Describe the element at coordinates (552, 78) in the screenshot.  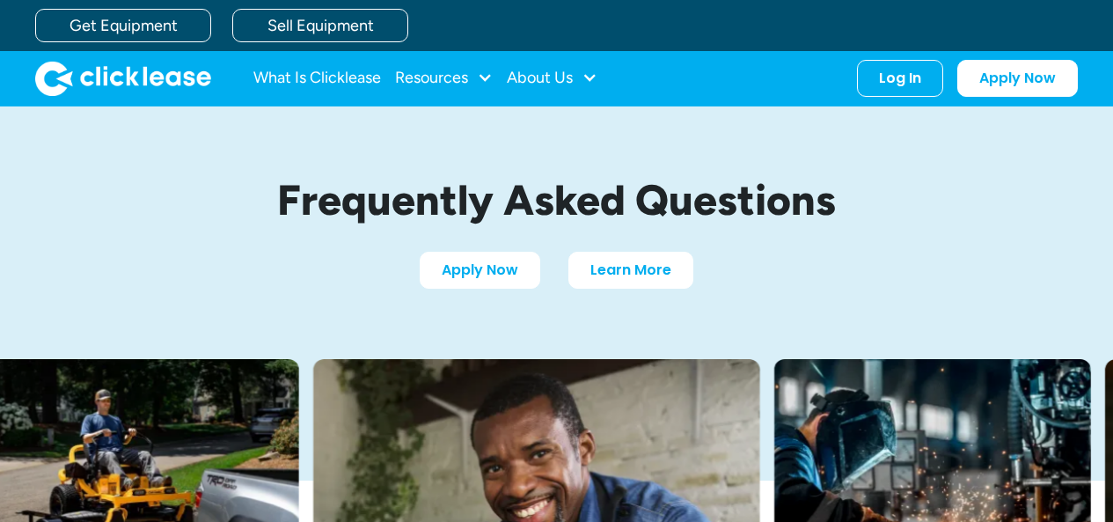
I see `div: About Us` at that location.